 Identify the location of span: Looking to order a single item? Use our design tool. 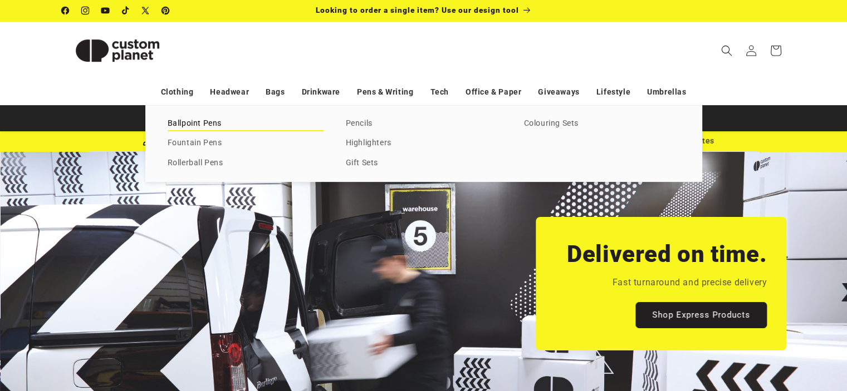
(417, 10).